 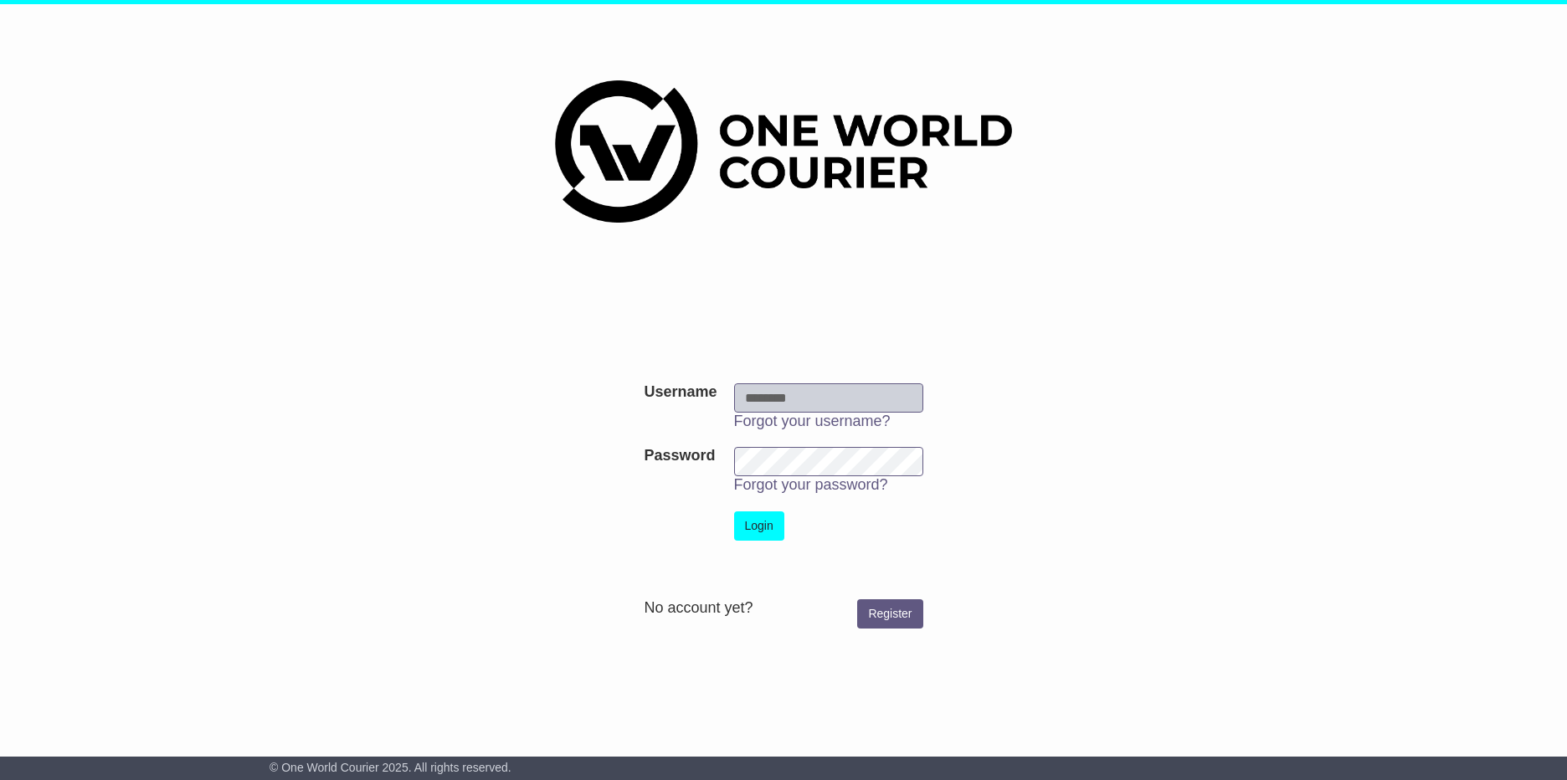 I want to click on div: No account yet?, so click(x=783, y=609).